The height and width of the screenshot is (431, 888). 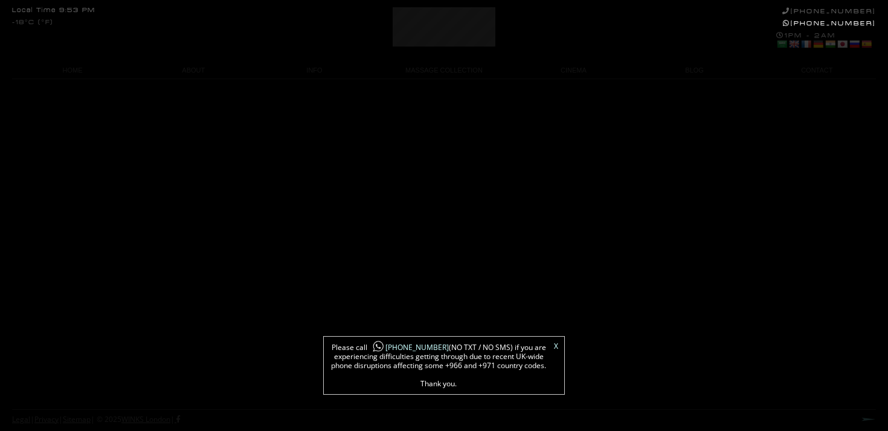 I want to click on a: Hindi, so click(x=830, y=44).